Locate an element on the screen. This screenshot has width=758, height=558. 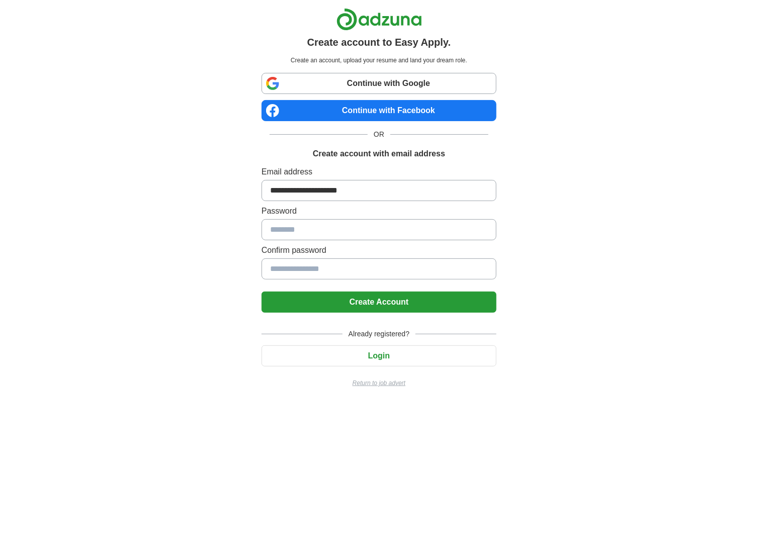
h1: Create account to Easy Apply. is located at coordinates (379, 42).